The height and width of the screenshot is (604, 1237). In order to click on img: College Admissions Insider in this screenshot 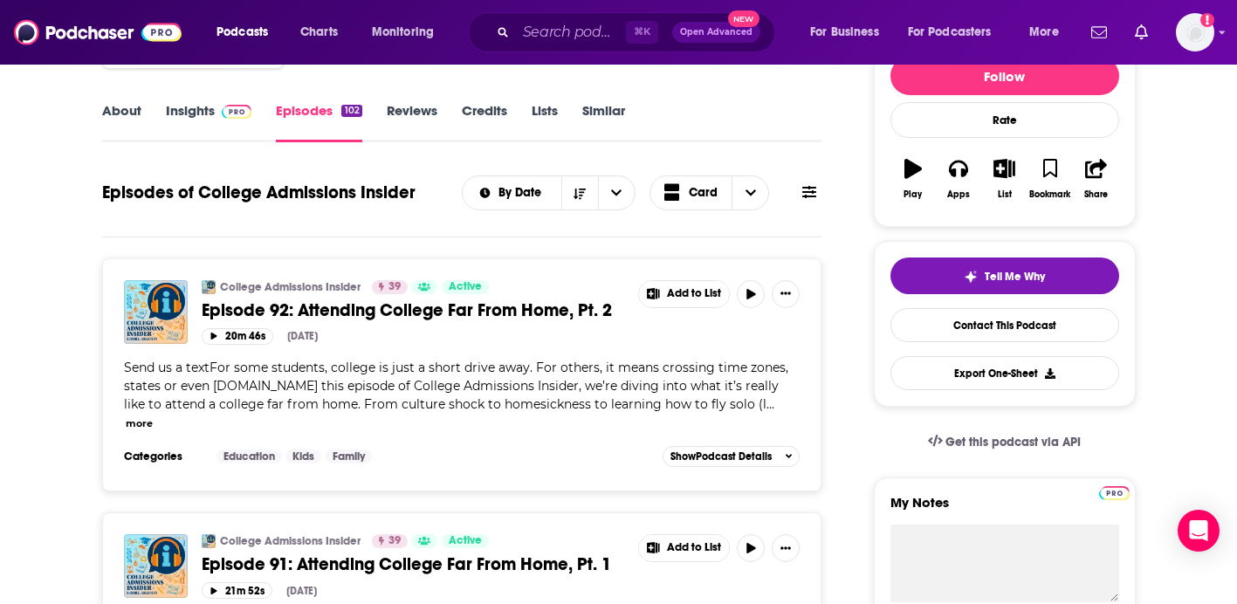, I will do `click(209, 541)`.